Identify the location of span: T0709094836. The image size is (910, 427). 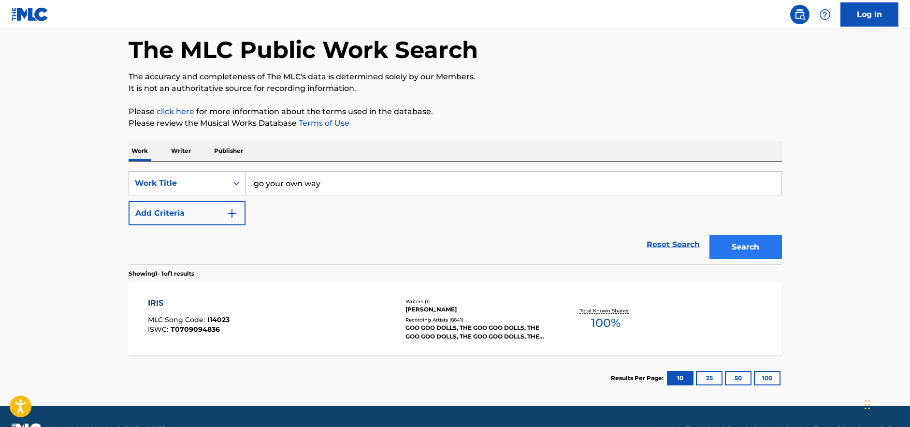
(195, 329).